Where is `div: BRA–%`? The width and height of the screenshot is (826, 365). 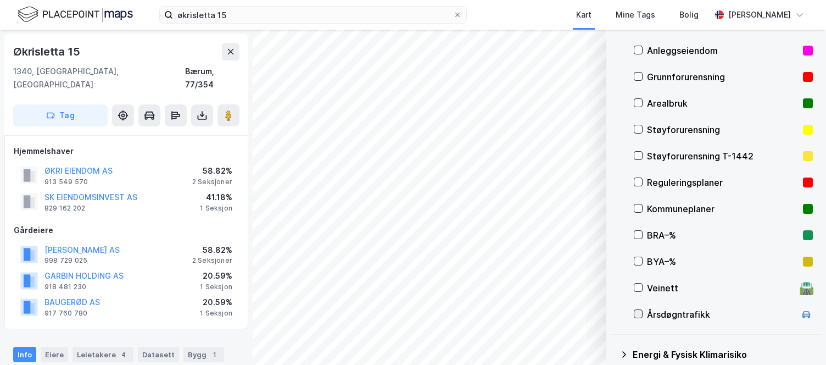 div: BRA–% is located at coordinates (723, 235).